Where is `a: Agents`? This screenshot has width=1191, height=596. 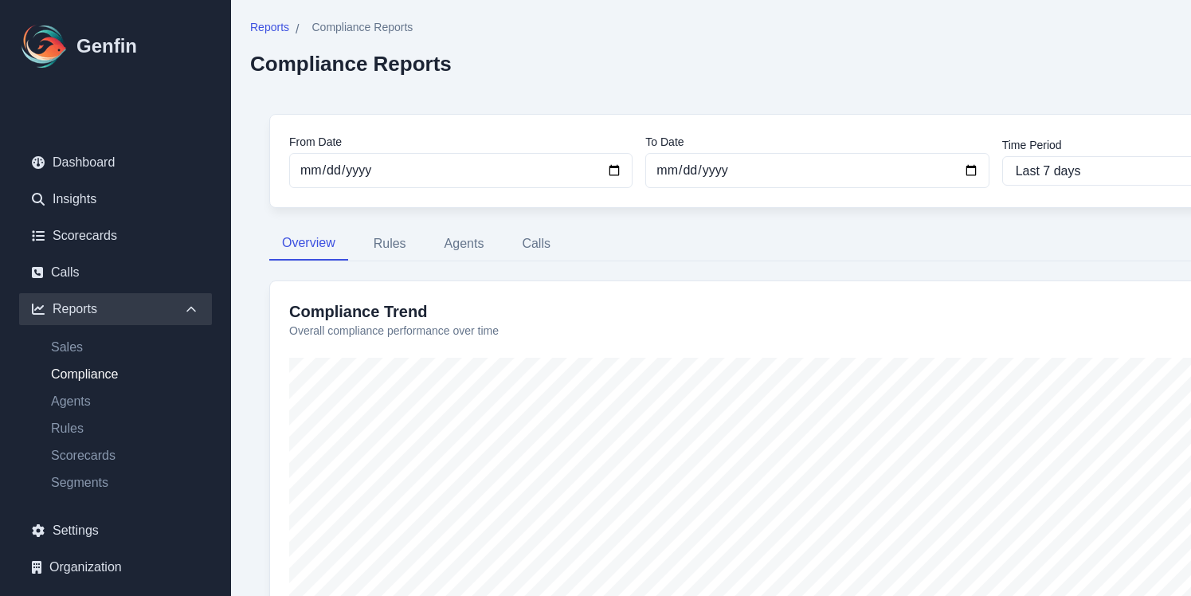 a: Agents is located at coordinates (125, 402).